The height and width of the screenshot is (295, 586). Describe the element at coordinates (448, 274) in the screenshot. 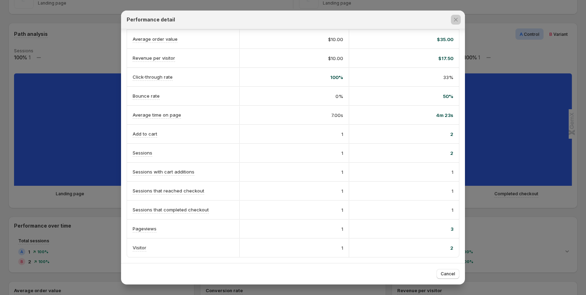

I see `button: Cancel` at that location.